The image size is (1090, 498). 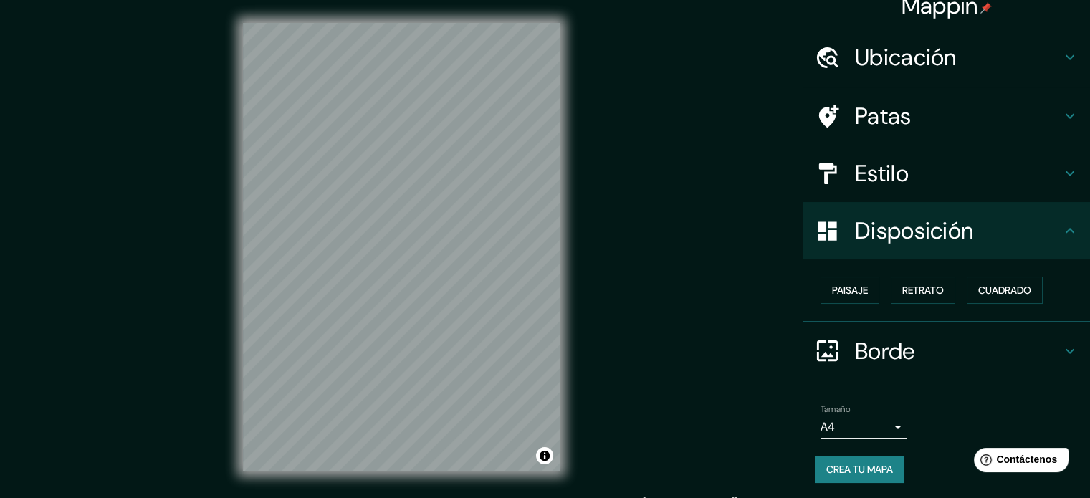 I want to click on button: Paisaje, so click(x=850, y=290).